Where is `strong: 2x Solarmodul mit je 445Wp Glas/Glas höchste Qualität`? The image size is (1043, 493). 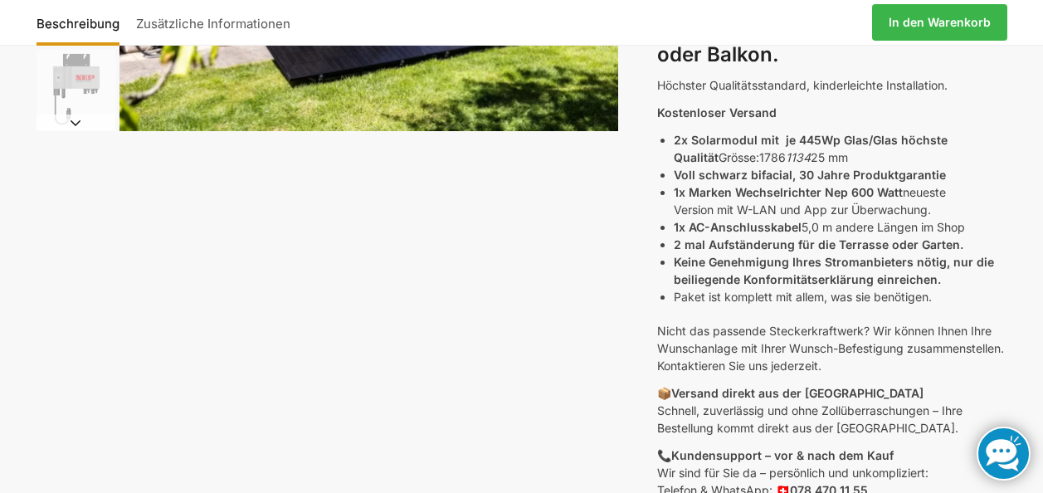
strong: 2x Solarmodul mit je 445Wp Glas/Glas höchste Qualität is located at coordinates (811, 149).